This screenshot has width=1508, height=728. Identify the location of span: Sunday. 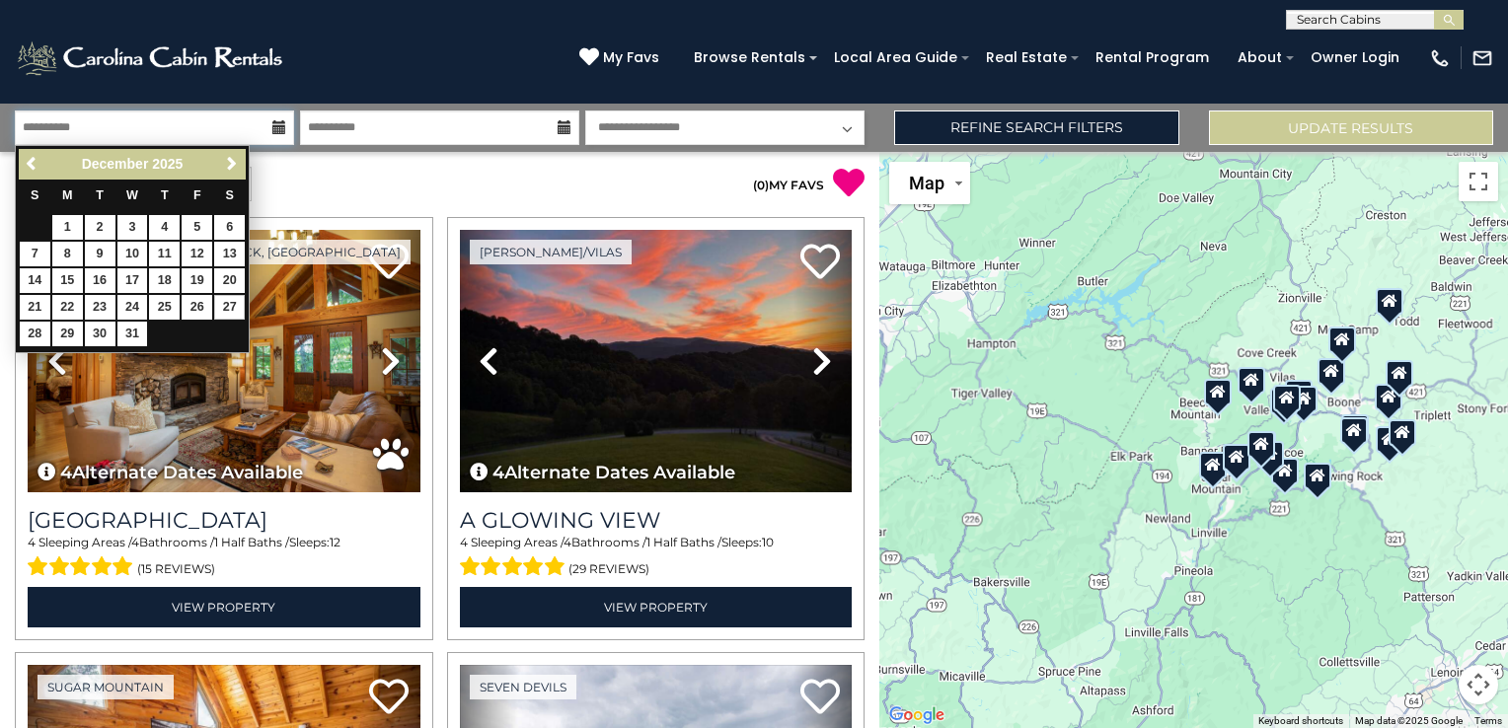
(35, 195).